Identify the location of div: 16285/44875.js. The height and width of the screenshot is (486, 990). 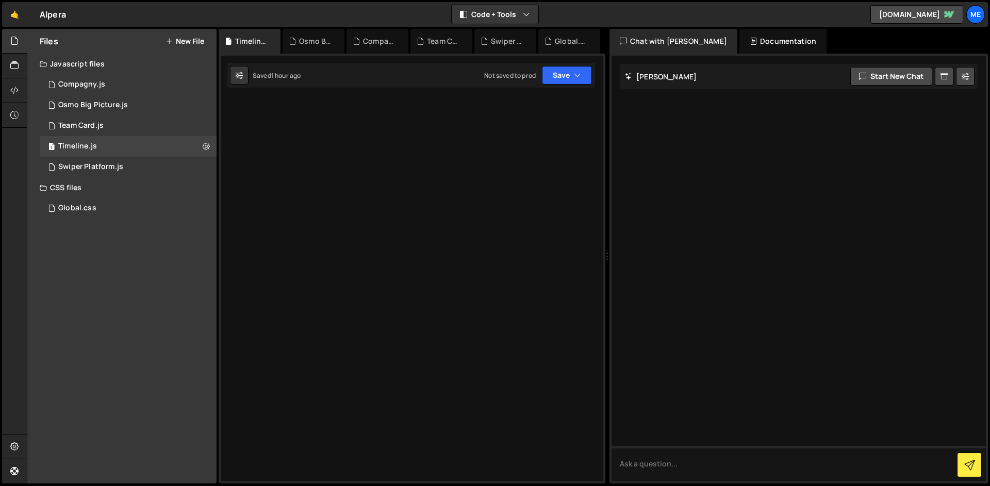
(128, 146).